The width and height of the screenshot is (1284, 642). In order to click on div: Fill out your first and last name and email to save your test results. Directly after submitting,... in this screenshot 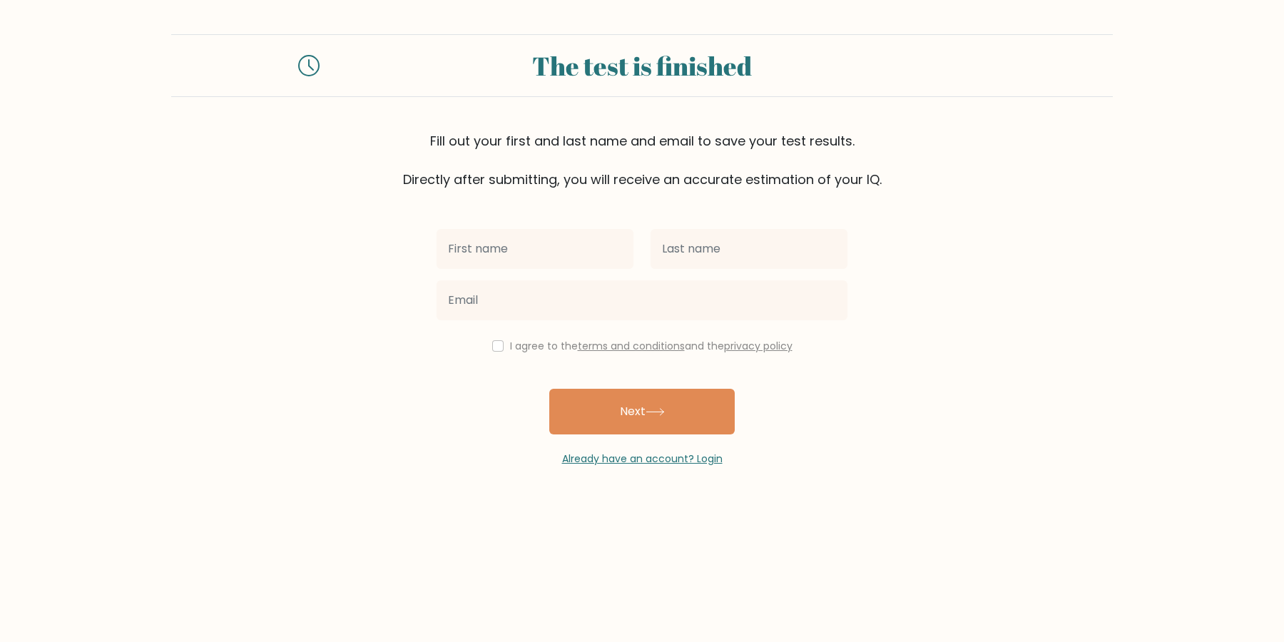, I will do `click(642, 160)`.